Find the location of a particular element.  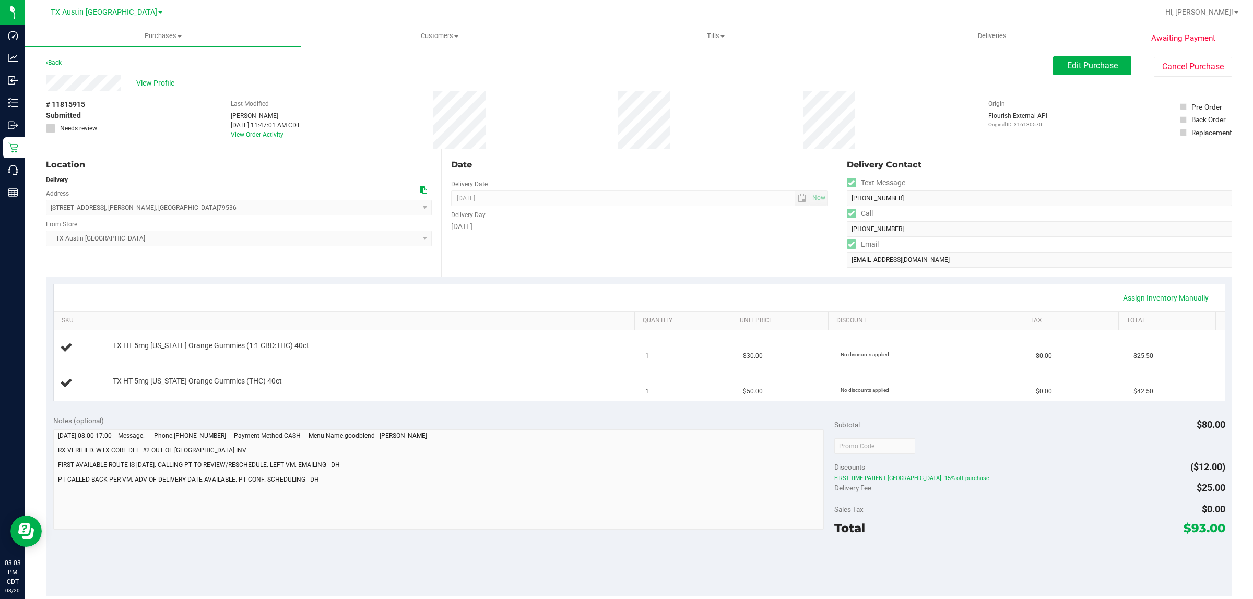

span: Tills is located at coordinates (715, 36).